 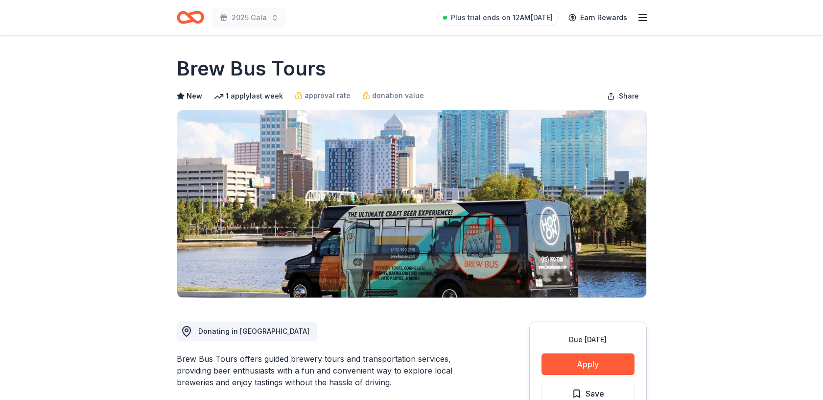 What do you see at coordinates (629, 96) in the screenshot?
I see `span: Share` at bounding box center [629, 96].